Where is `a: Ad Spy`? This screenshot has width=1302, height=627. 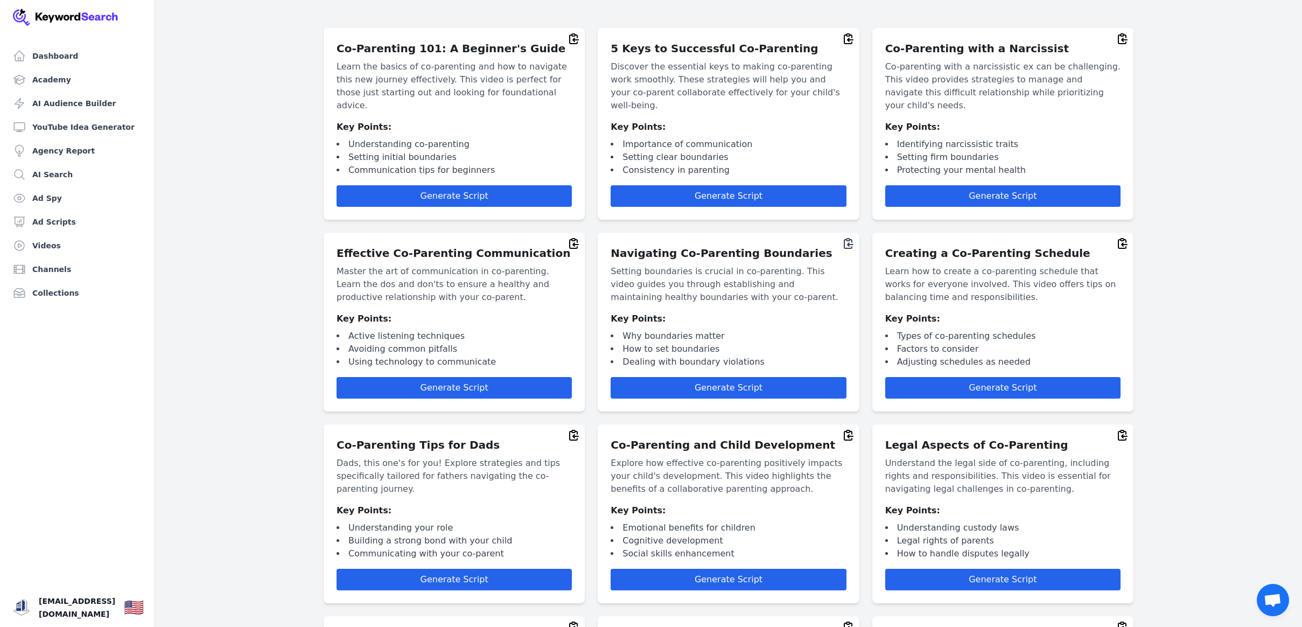 a: Ad Spy is located at coordinates (77, 198).